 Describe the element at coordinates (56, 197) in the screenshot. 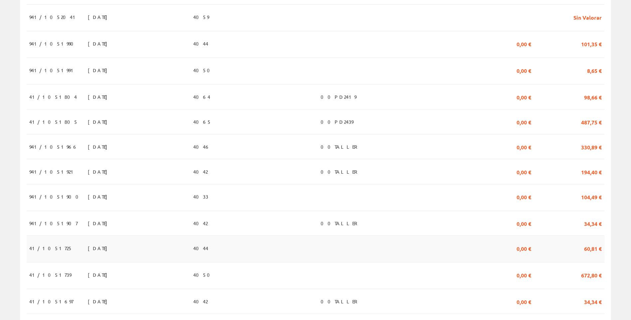

I see `span: 941/1051900` at that location.